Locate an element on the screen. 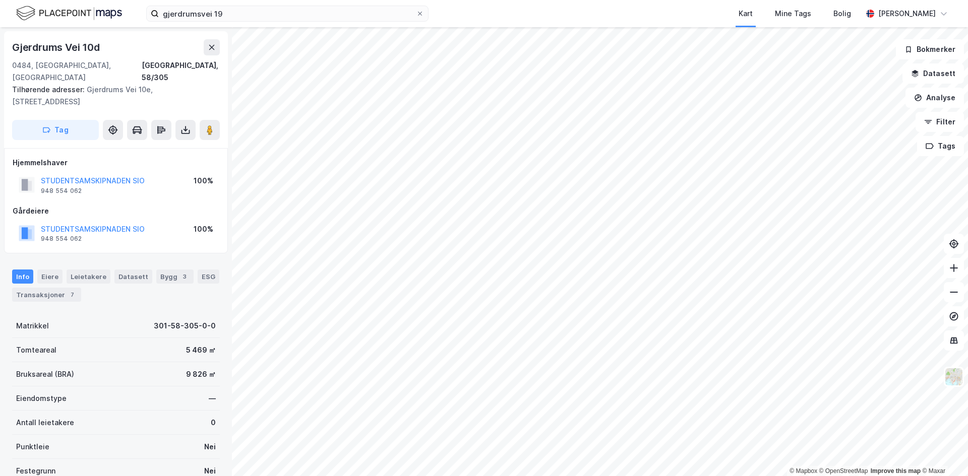 This screenshot has width=968, height=476. div: Kontrollprogram for chat is located at coordinates (943, 452).